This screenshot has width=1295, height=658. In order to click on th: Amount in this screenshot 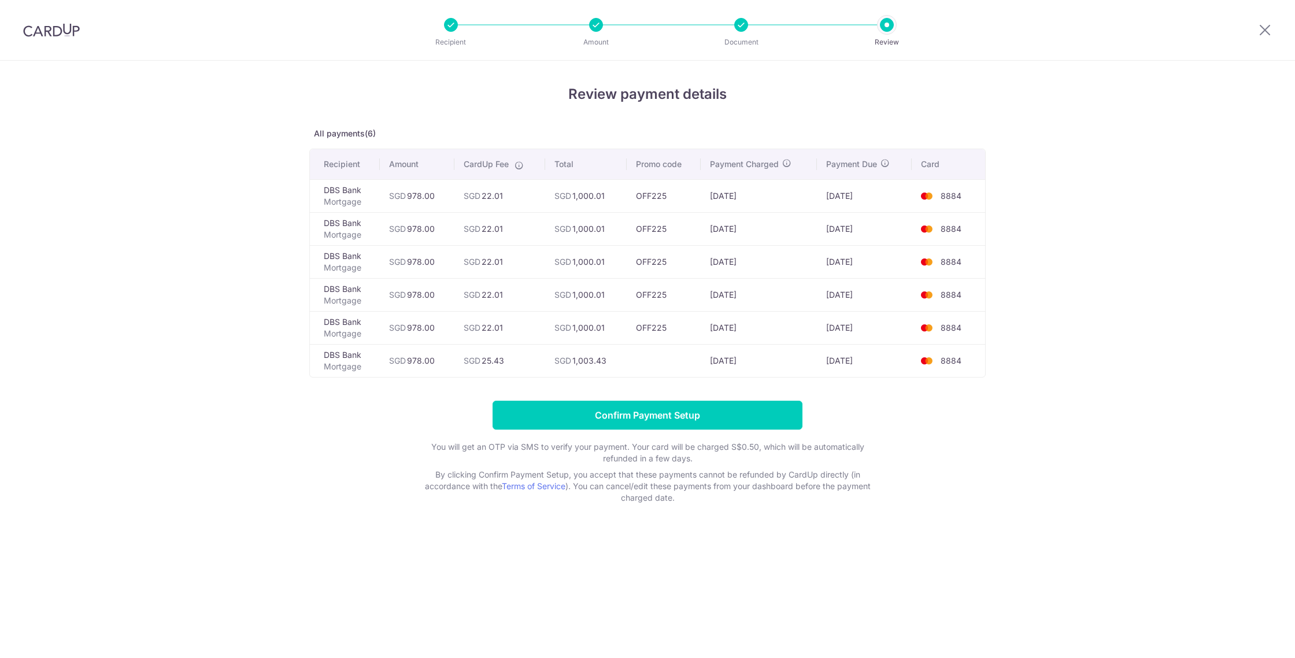, I will do `click(417, 164)`.